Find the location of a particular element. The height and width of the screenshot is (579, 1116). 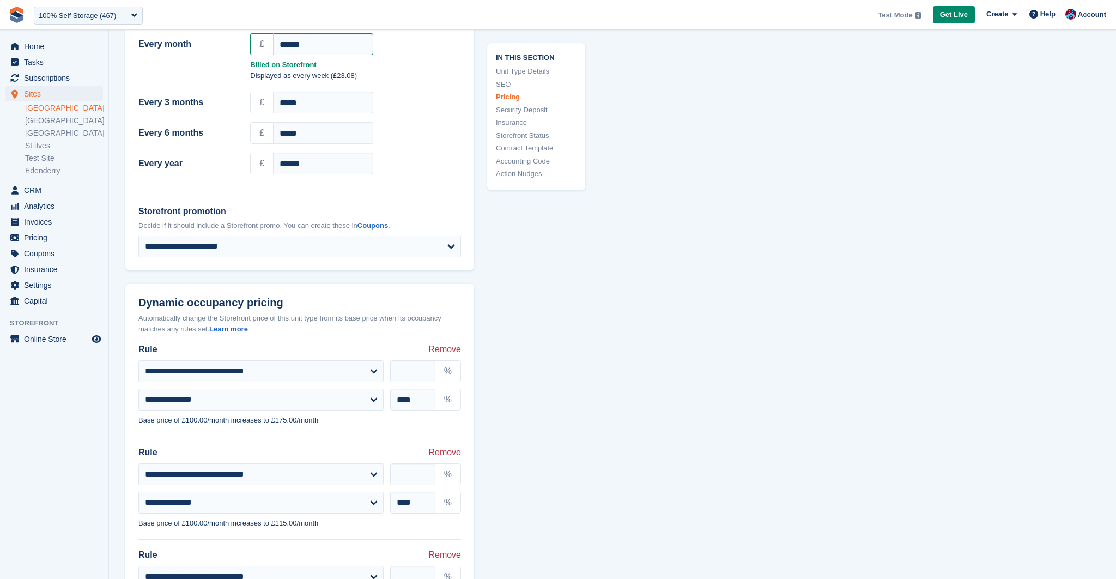

a: Action Nudges is located at coordinates (536, 174).